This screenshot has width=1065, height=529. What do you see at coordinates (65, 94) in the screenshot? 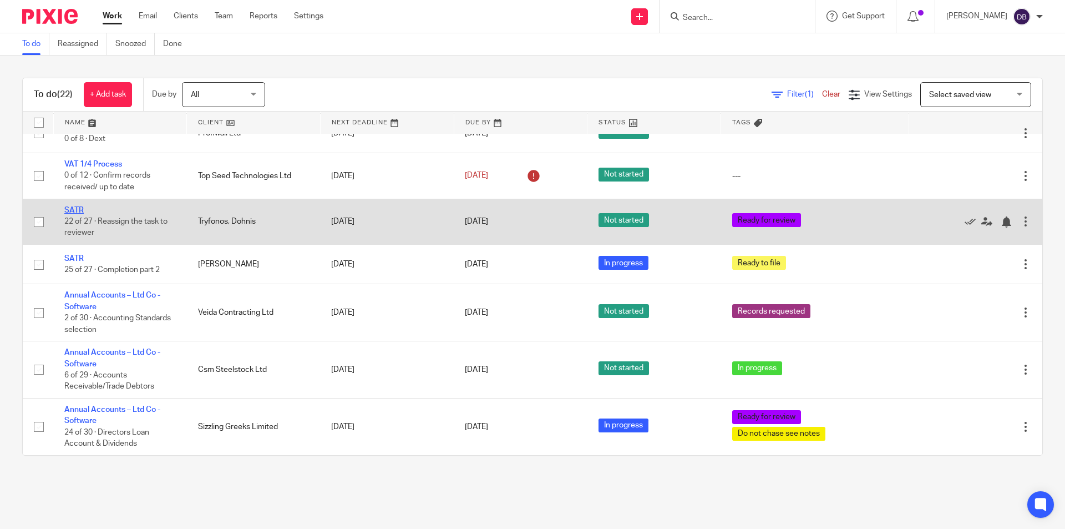
I see `span: (22)` at bounding box center [65, 94].